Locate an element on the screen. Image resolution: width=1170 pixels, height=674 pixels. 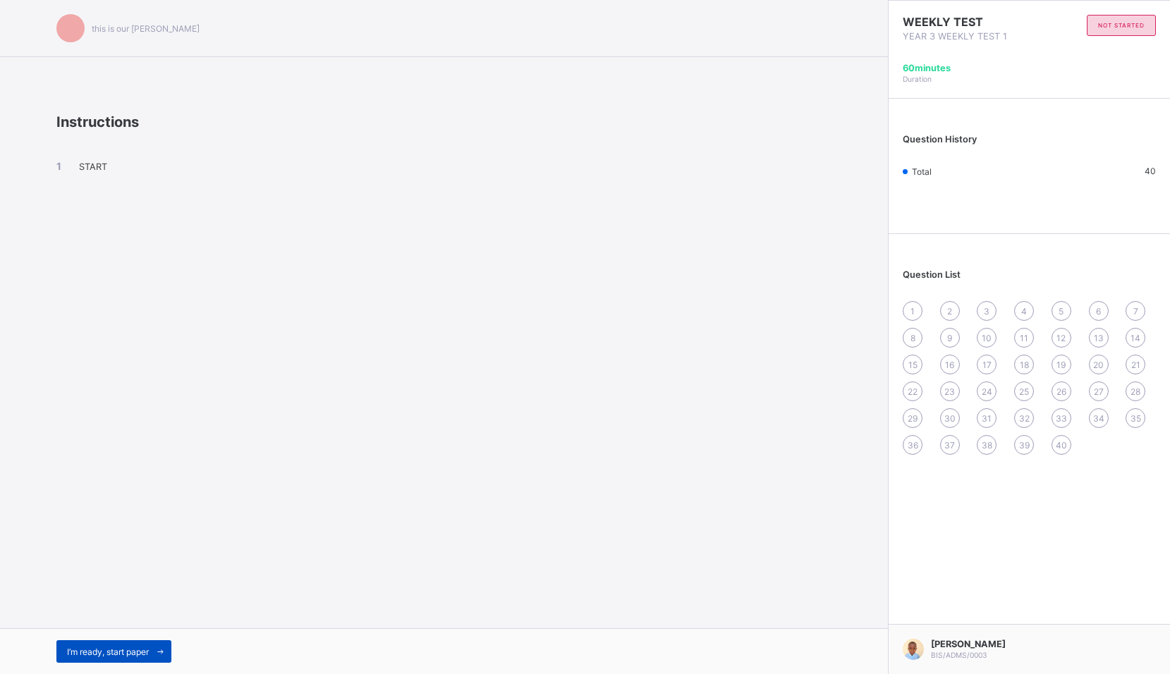
span: 28 is located at coordinates (1135, 391).